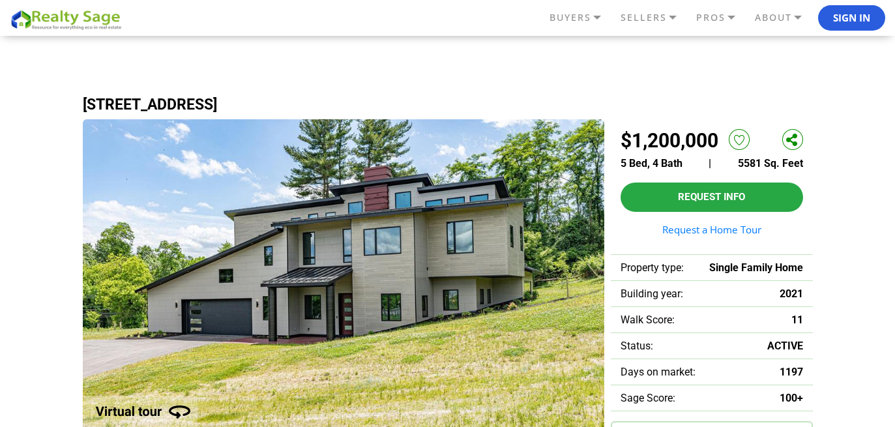  Describe the element at coordinates (648, 398) in the screenshot. I see `span: Sage Score:` at that location.